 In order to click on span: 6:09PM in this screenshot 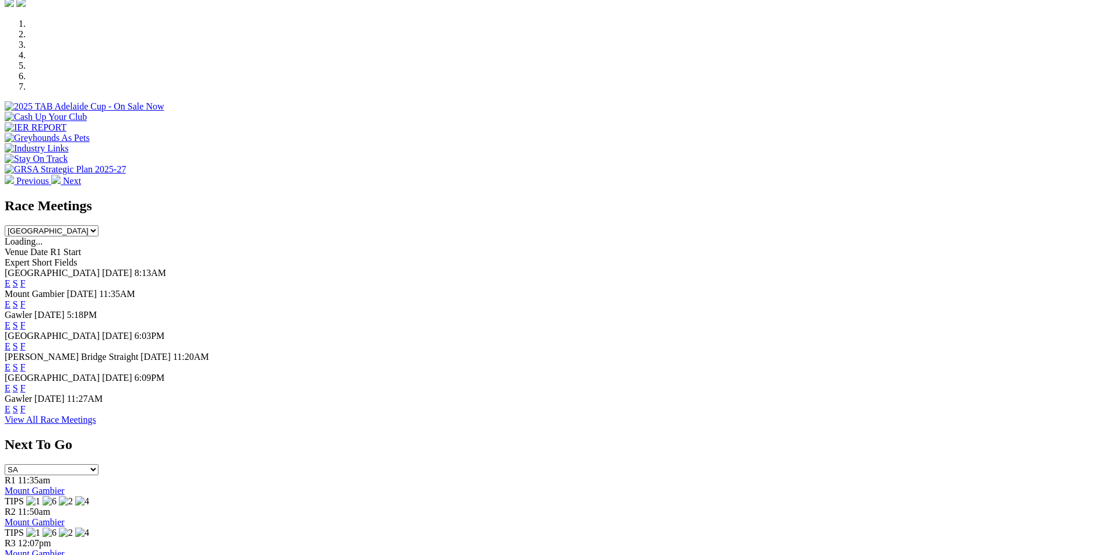, I will do `click(150, 378)`.